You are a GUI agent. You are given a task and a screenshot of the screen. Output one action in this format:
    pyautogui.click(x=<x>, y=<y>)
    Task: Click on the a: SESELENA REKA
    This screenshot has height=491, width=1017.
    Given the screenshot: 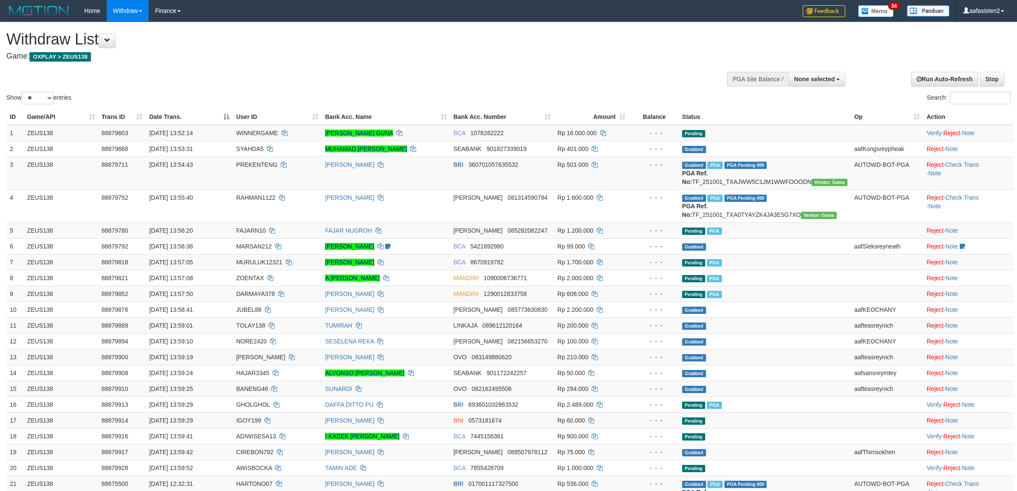 What is the action you would take?
    pyautogui.click(x=350, y=341)
    